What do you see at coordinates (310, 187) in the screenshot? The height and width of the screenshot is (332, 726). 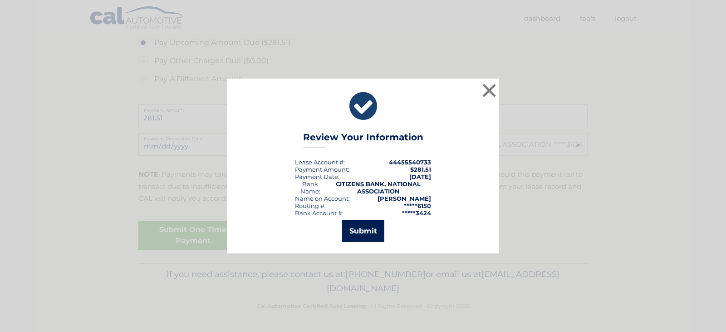 I see `div: Bank Name:` at bounding box center [310, 187].